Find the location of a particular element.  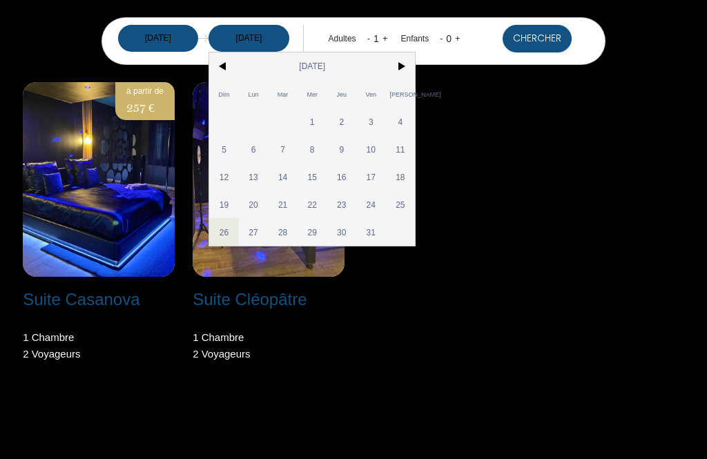

span: 28 is located at coordinates (282, 232).